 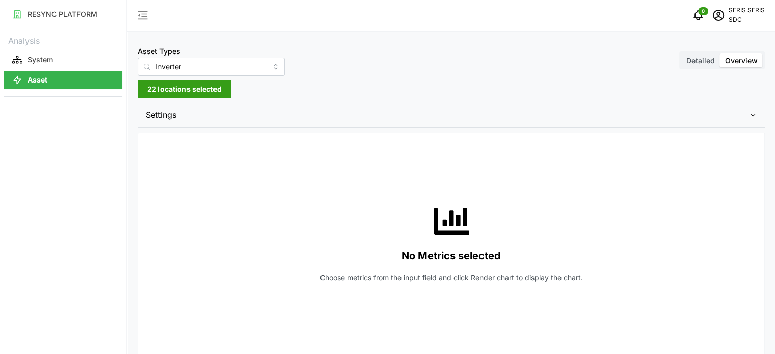 I want to click on button: Settings, so click(x=451, y=115).